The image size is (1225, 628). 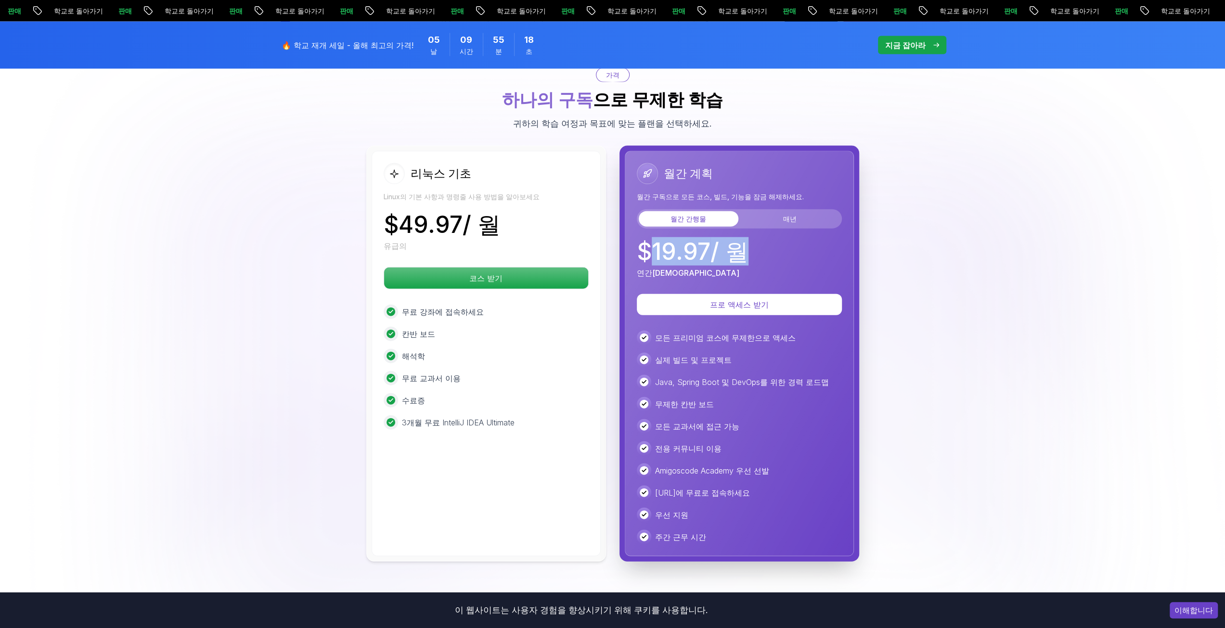 I want to click on font: 연간, so click(x=644, y=273).